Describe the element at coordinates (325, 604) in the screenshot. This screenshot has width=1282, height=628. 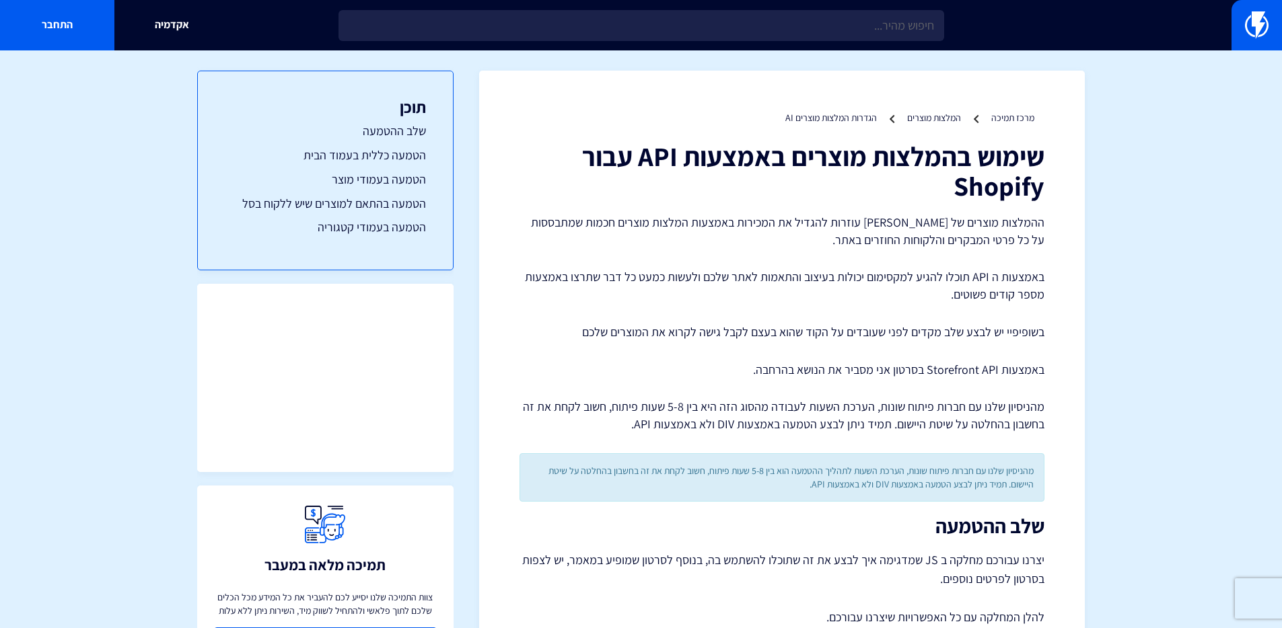
I see `p: צוות התמיכה שלנו יסייע לכם להעביר את כל המידע מכל הכלים שלכם לתוך פלאשי ולהתחיל לשווק מיד, השירות...` at that location.